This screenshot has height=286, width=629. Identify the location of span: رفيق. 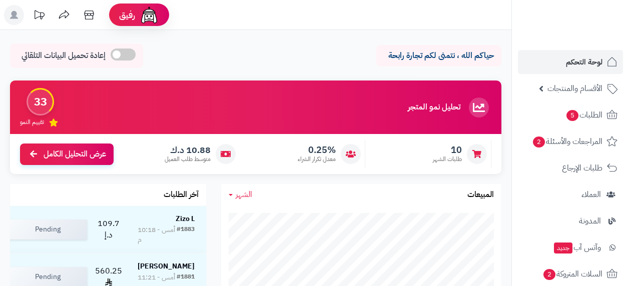
(127, 15).